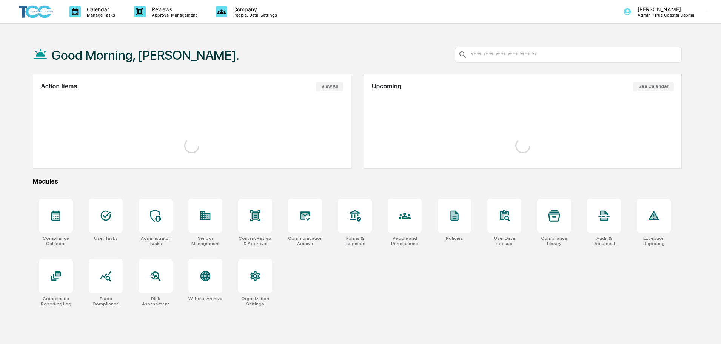 Image resolution: width=721 pixels, height=344 pixels. Describe the element at coordinates (56, 301) in the screenshot. I see `div: Compliance Reporting Log` at that location.